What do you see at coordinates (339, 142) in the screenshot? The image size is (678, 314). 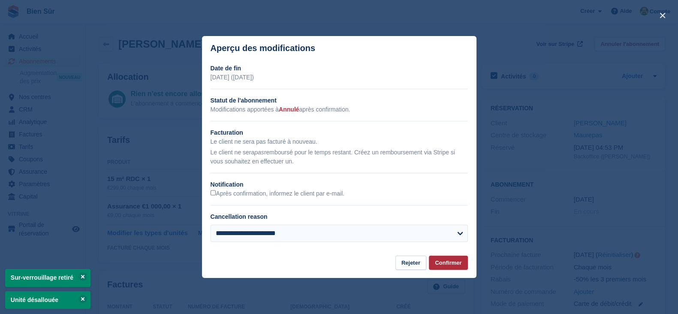 I see `p: Le client ne sera pas facturé à nouveau.` at bounding box center [339, 142].